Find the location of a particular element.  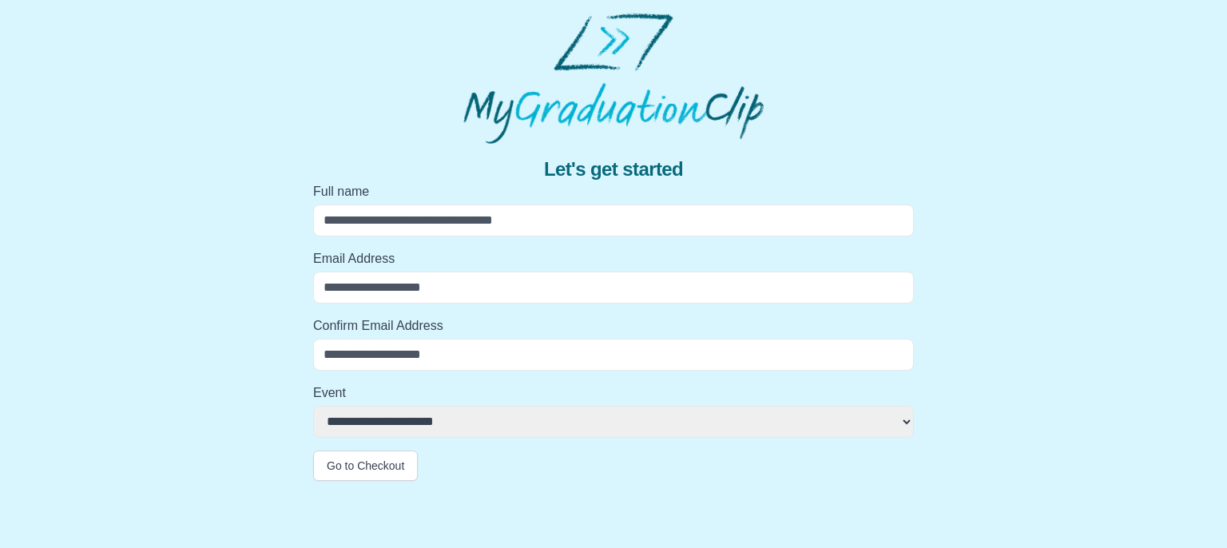

img: MyGraduationClip is located at coordinates (613, 78).